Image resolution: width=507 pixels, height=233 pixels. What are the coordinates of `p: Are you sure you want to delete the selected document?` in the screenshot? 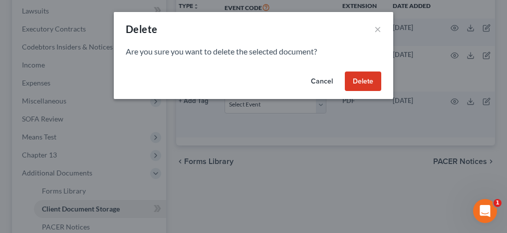 It's located at (254, 51).